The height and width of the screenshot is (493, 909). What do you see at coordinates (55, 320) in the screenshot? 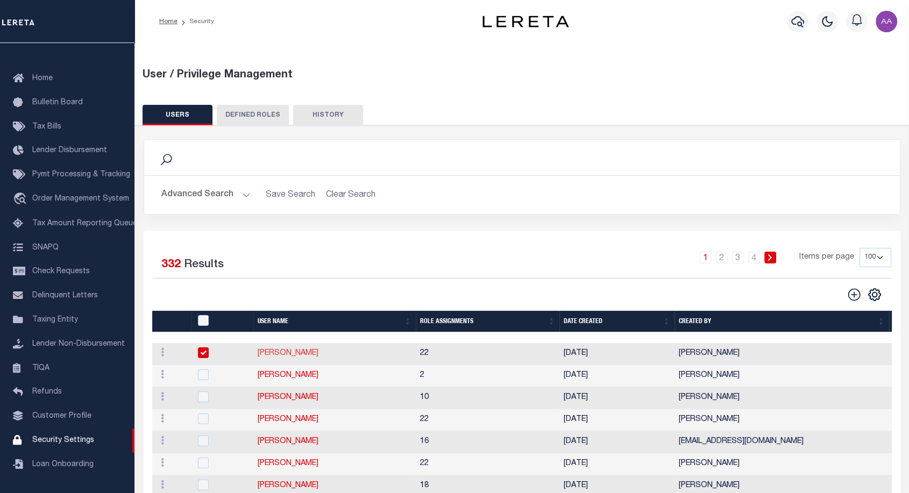
I see `span: Taxing Entity` at bounding box center [55, 320].